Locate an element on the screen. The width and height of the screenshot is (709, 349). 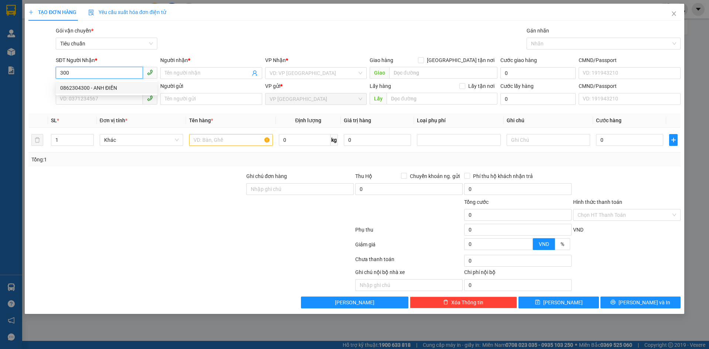
input: VD: Bàn, Ghế is located at coordinates (231, 140).